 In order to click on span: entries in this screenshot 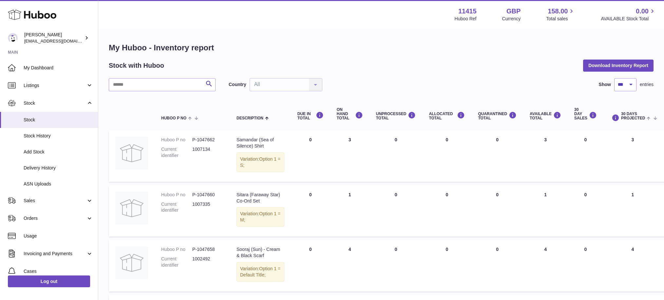, I will do `click(647, 85)`.